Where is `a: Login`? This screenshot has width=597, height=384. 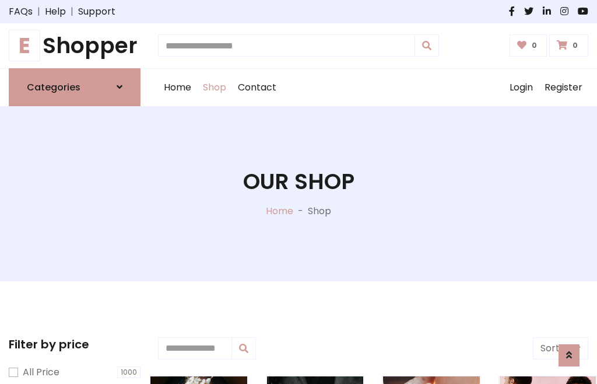
a: Login is located at coordinates (521, 87).